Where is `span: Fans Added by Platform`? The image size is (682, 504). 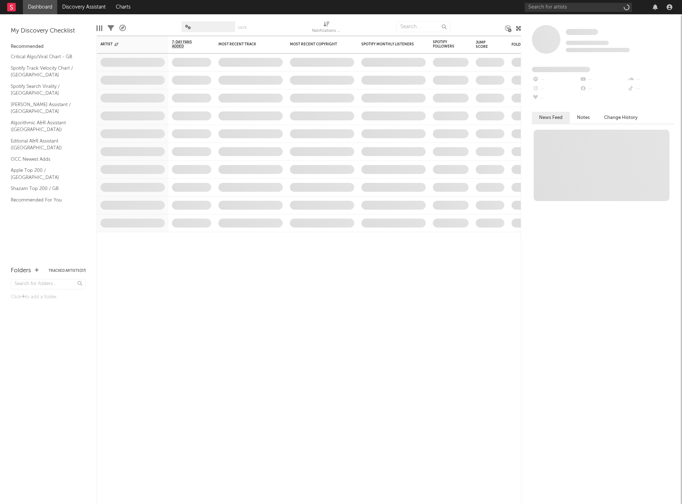 span: Fans Added by Platform is located at coordinates (561, 69).